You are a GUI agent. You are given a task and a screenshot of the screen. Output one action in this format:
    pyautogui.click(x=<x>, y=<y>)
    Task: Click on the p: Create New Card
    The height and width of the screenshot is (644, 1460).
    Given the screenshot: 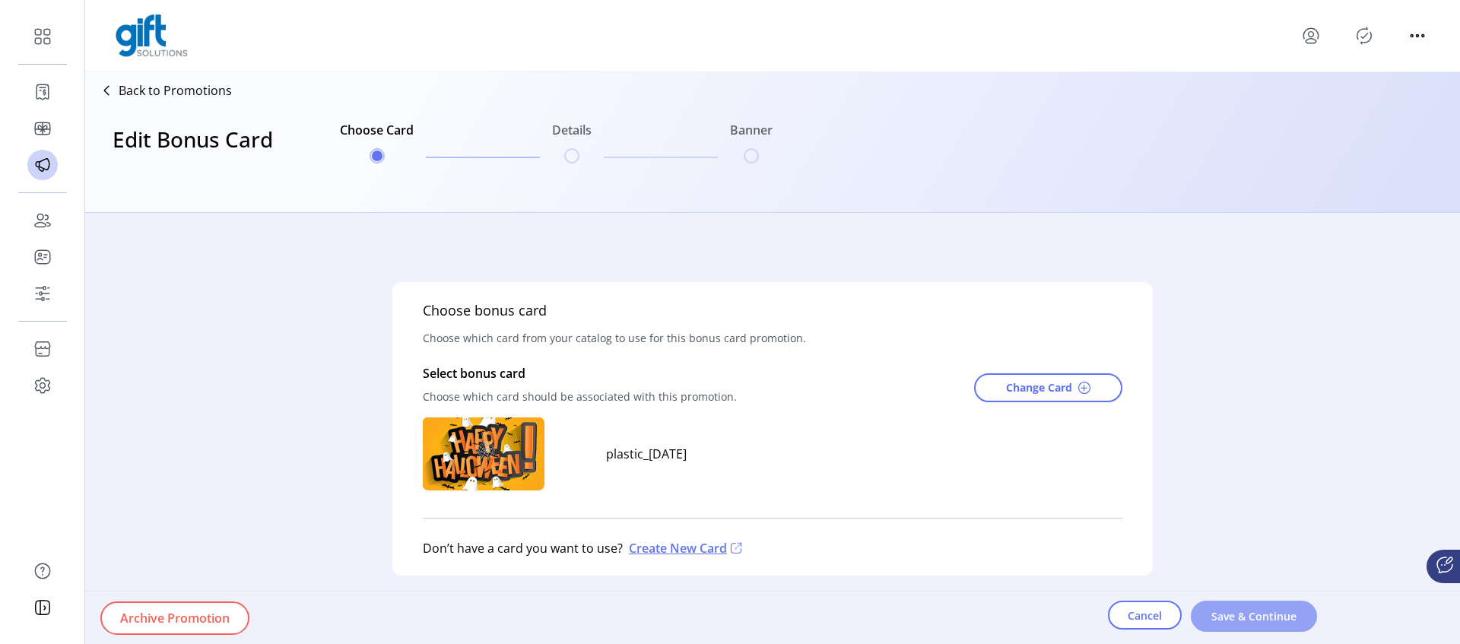 What is the action you would take?
    pyautogui.click(x=684, y=548)
    